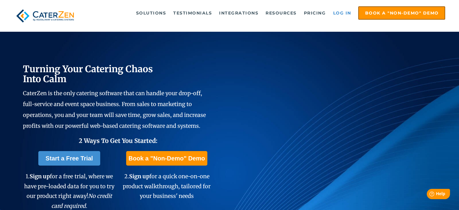 This screenshot has height=210, width=459. Describe the element at coordinates (114, 109) in the screenshot. I see `span: CaterZen is the only catering software that can handle your drop-off, full-service and event spac...` at that location.